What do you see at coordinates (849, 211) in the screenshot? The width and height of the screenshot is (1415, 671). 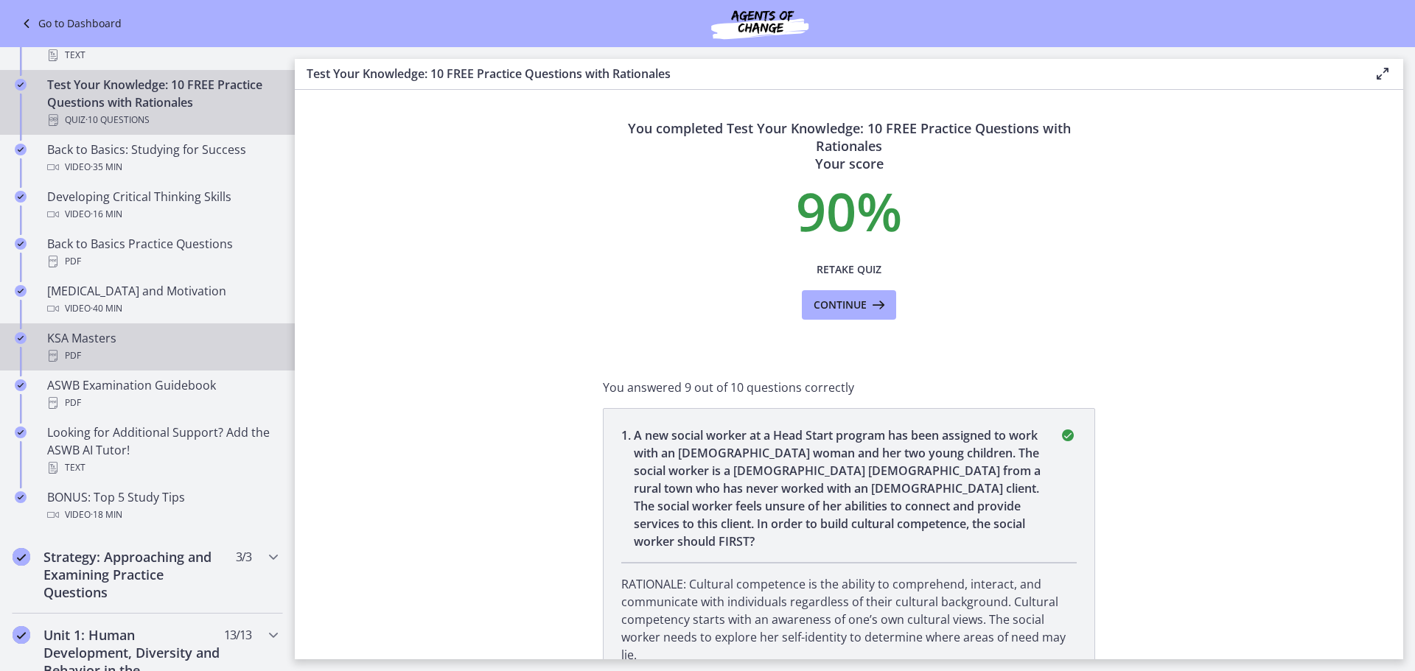 I see `p: 90 %` at bounding box center [849, 211].